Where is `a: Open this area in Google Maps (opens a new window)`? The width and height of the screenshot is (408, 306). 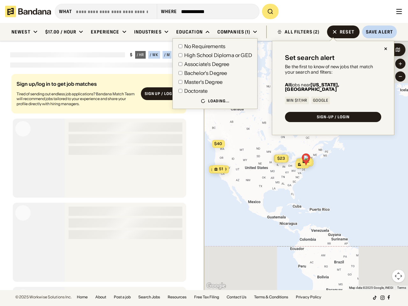
a: Open this area in Google Maps (opens a new window) is located at coordinates (216, 286).